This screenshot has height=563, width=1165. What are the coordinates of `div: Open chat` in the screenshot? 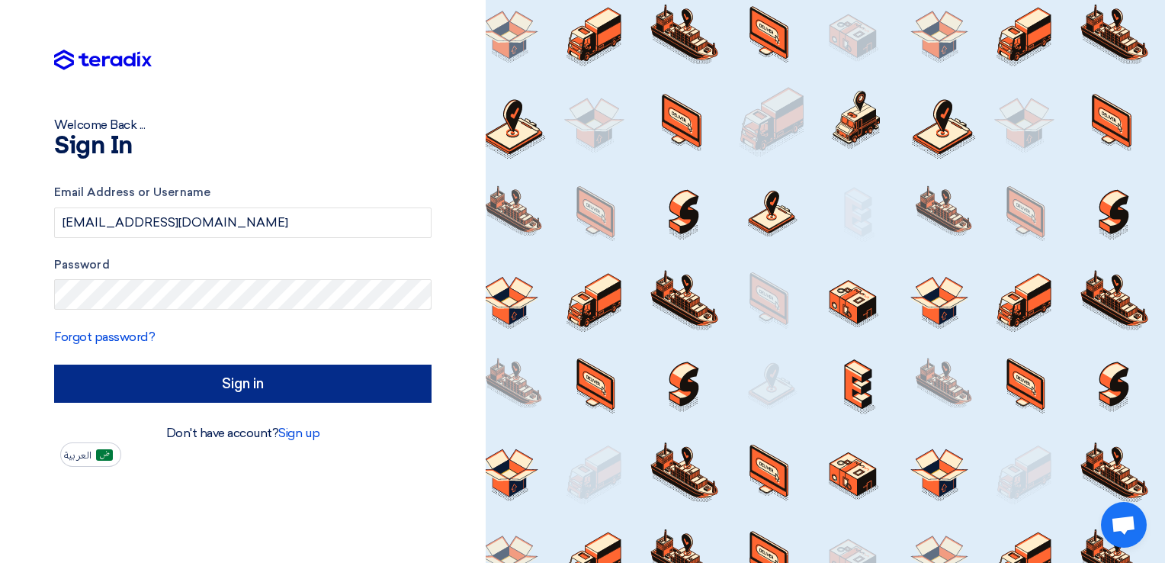 It's located at (1124, 525).